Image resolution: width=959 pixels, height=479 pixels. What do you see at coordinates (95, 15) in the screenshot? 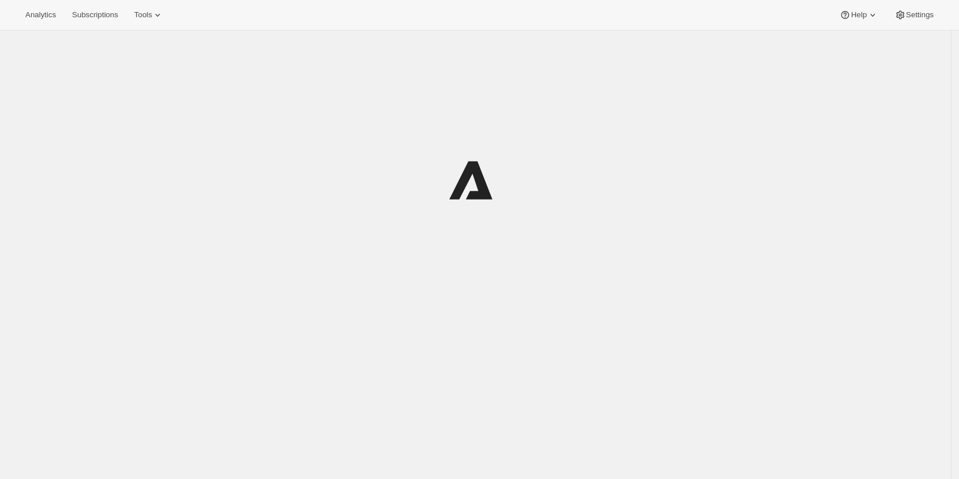
I see `span: Subscriptions` at bounding box center [95, 15].